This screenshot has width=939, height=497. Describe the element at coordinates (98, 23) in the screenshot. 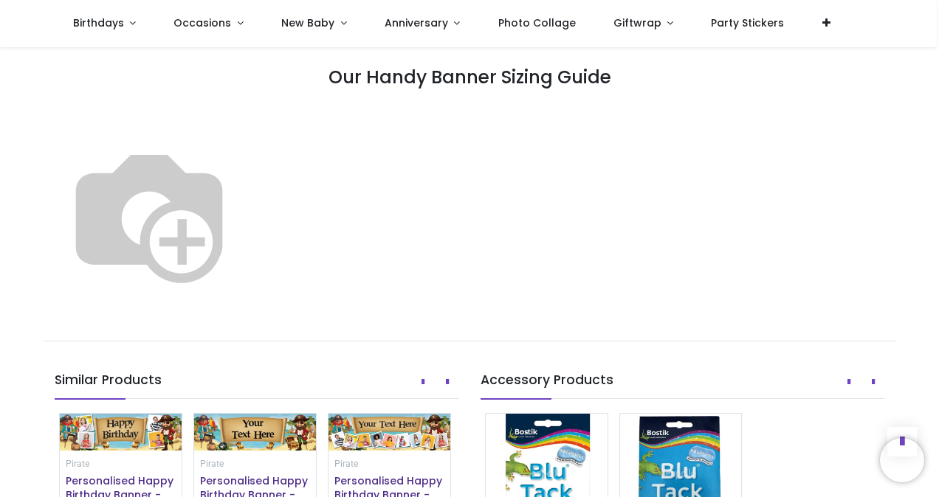

I see `span: Birthdays` at that location.